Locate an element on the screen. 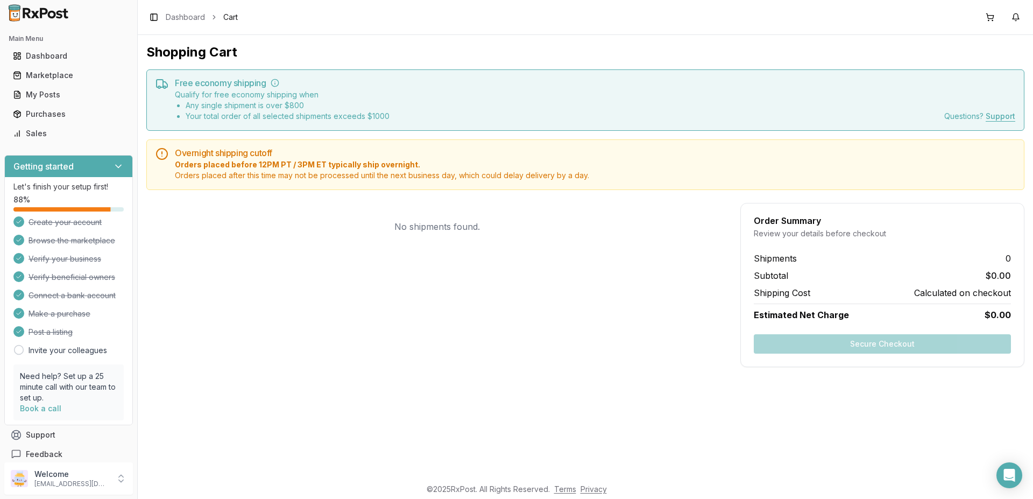 The image size is (1033, 499). a: Privacy is located at coordinates (593, 489).